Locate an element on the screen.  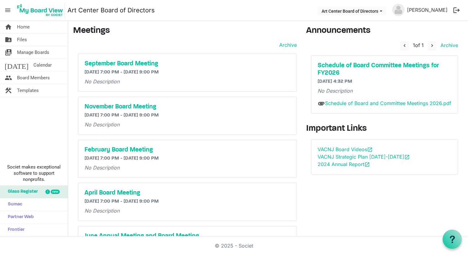
span: people is located at coordinates (8, 78).